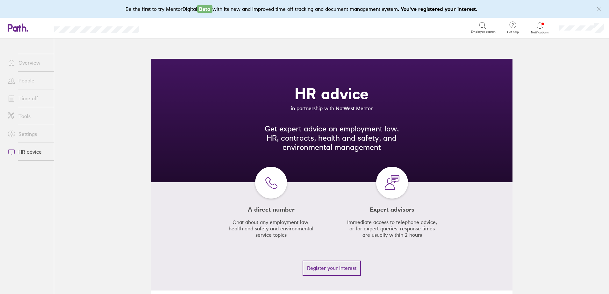  What do you see at coordinates (392, 210) in the screenshot?
I see `h3: Expert advisors` at bounding box center [392, 210].